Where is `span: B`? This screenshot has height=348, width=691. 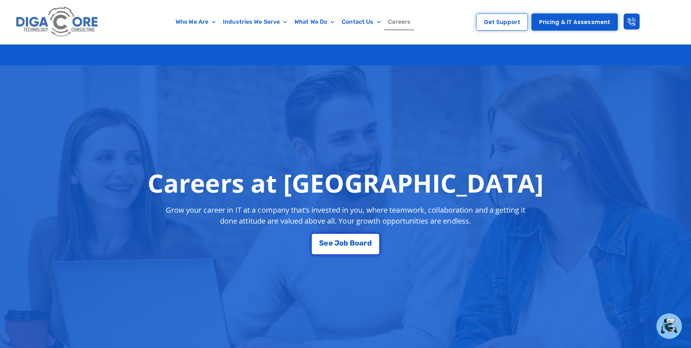
span: B is located at coordinates (352, 243).